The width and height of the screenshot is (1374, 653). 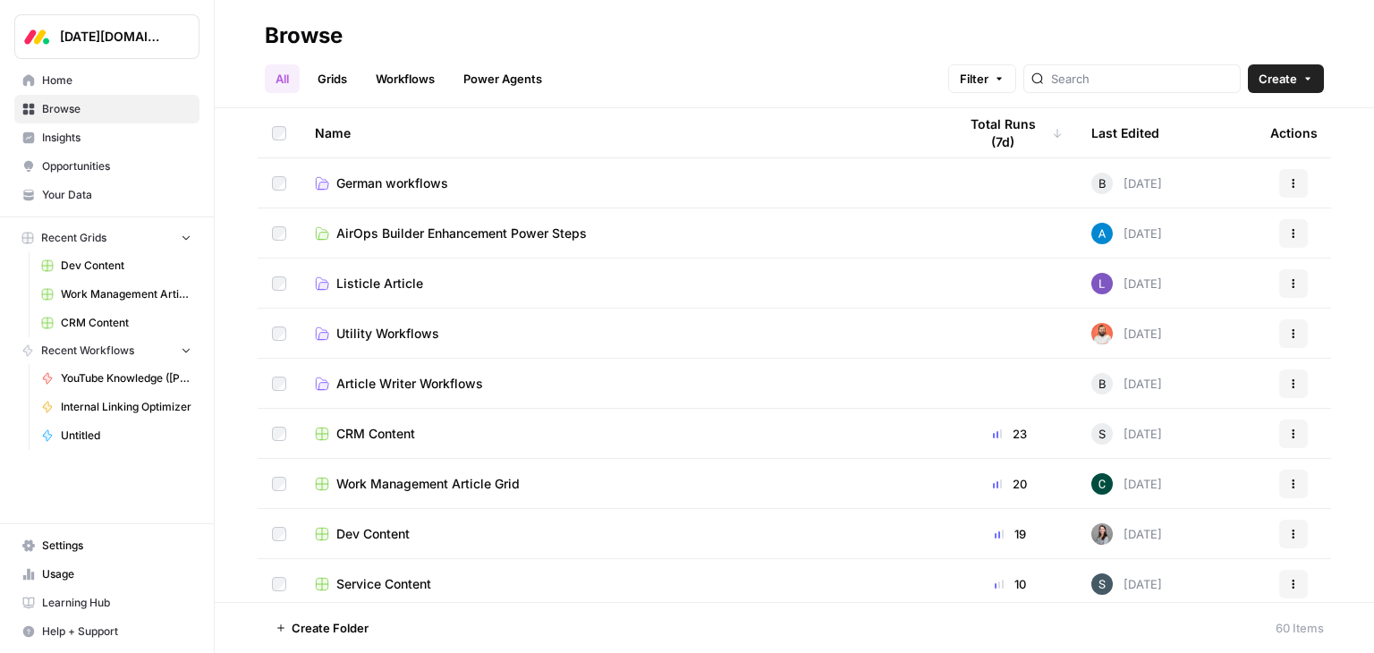 What do you see at coordinates (1010, 584) in the screenshot?
I see `div: 10` at bounding box center [1010, 584].